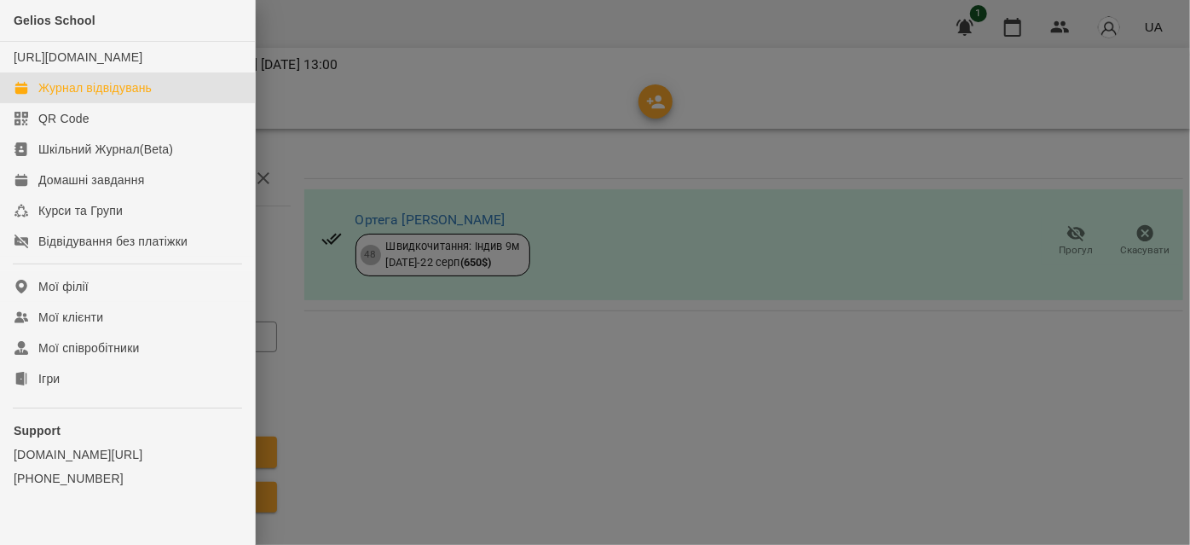 The height and width of the screenshot is (545, 1190). I want to click on div: Курси та Групи, so click(80, 211).